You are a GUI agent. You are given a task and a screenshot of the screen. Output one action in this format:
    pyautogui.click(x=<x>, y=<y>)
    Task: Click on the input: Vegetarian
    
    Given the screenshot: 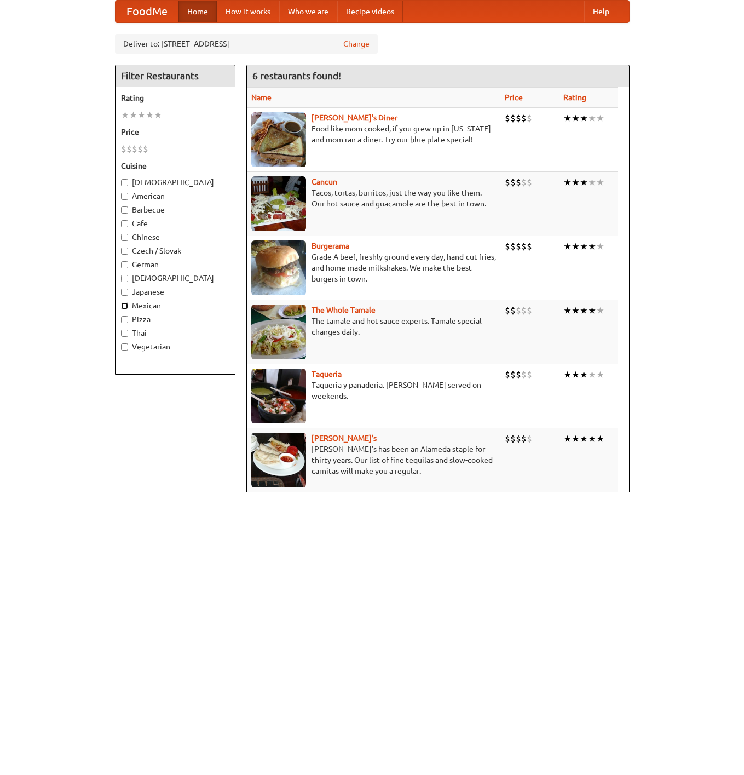 What is the action you would take?
    pyautogui.click(x=124, y=347)
    